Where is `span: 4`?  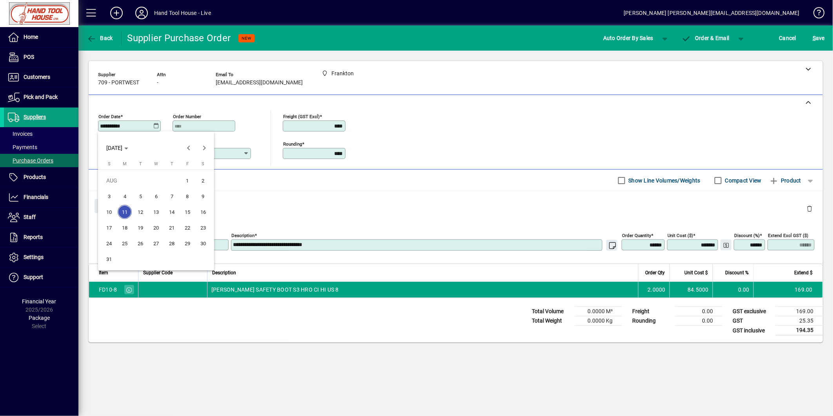
span: 4 is located at coordinates (125, 196).